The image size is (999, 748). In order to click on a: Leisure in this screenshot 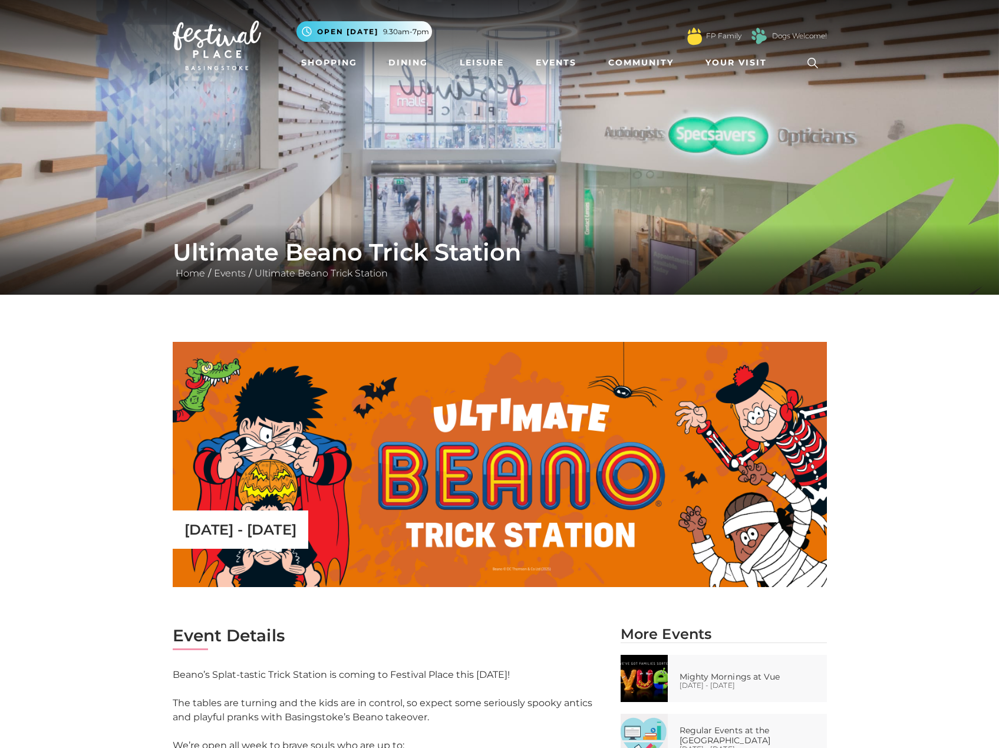, I will do `click(482, 62)`.